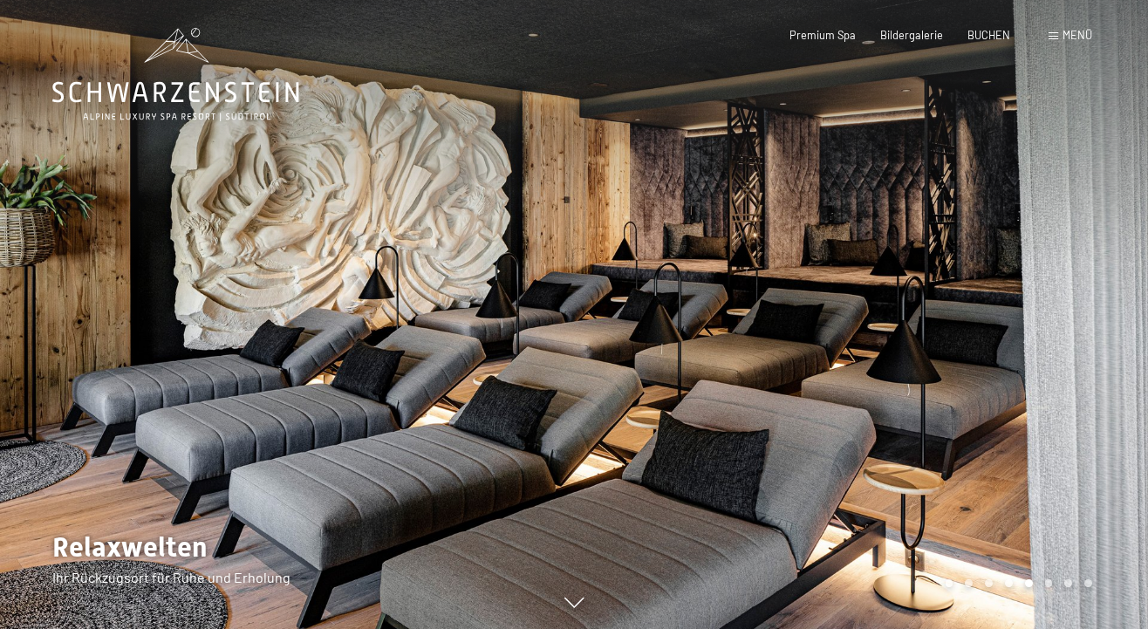  I want to click on a: Bildergalerie, so click(912, 35).